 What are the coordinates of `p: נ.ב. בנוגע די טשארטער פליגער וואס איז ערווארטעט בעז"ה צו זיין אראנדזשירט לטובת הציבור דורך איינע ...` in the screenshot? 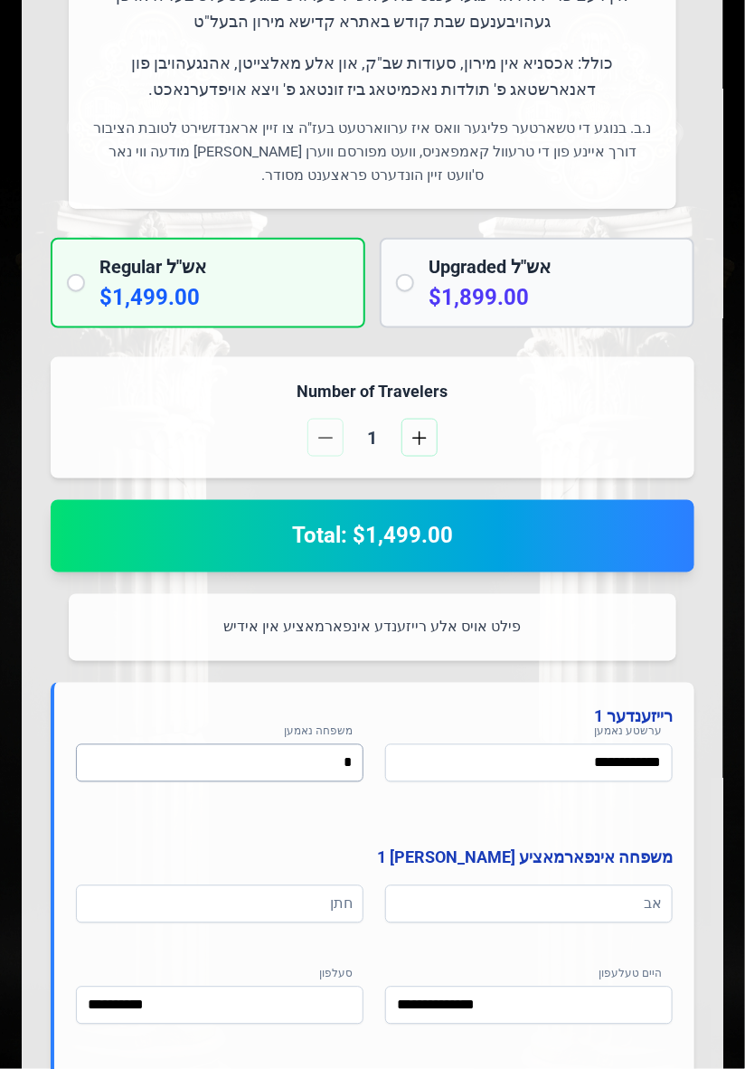 It's located at (373, 152).